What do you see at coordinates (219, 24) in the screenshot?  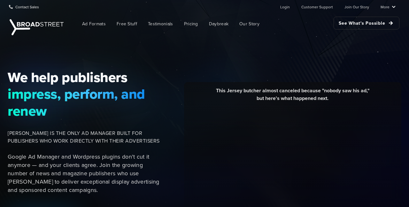 I see `a: Daybreak` at bounding box center [219, 24].